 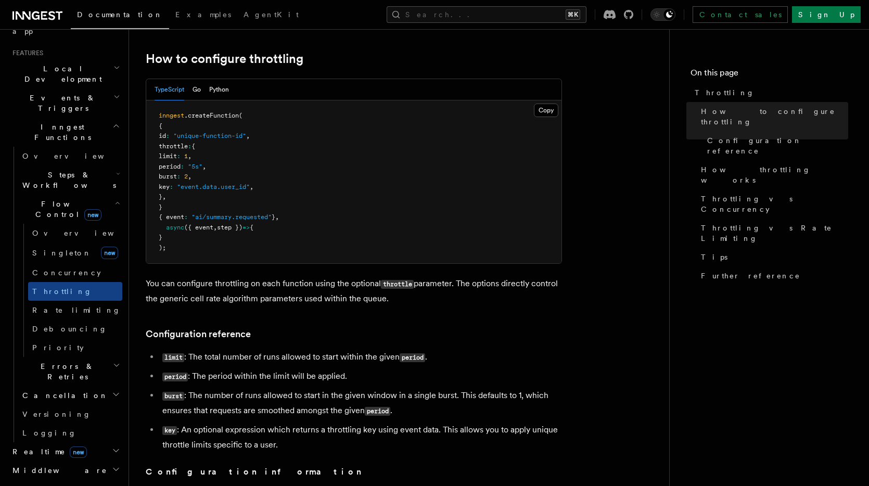 What do you see at coordinates (195, 166) in the screenshot?
I see `span: "5s"` at bounding box center [195, 166].